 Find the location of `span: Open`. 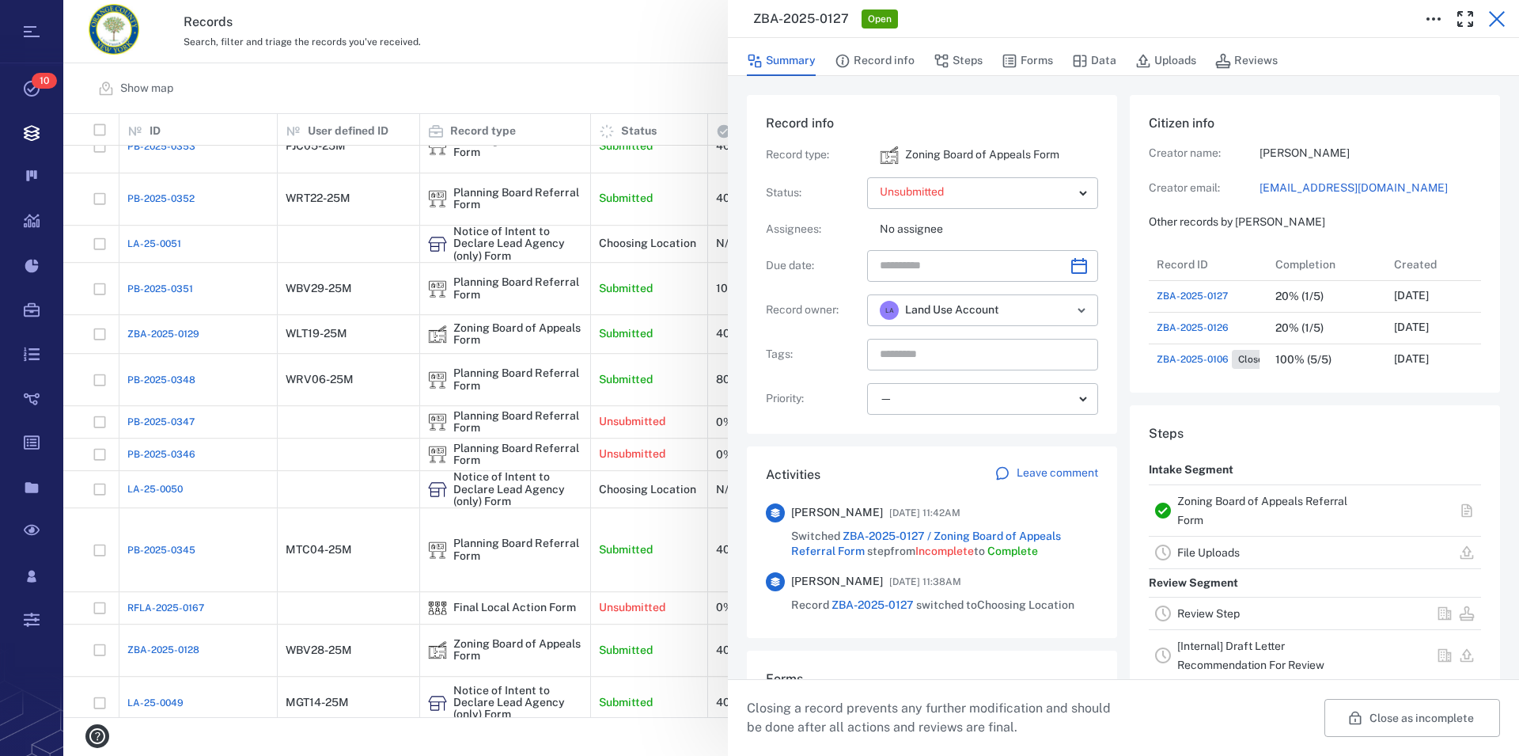

span: Open is located at coordinates (880, 19).